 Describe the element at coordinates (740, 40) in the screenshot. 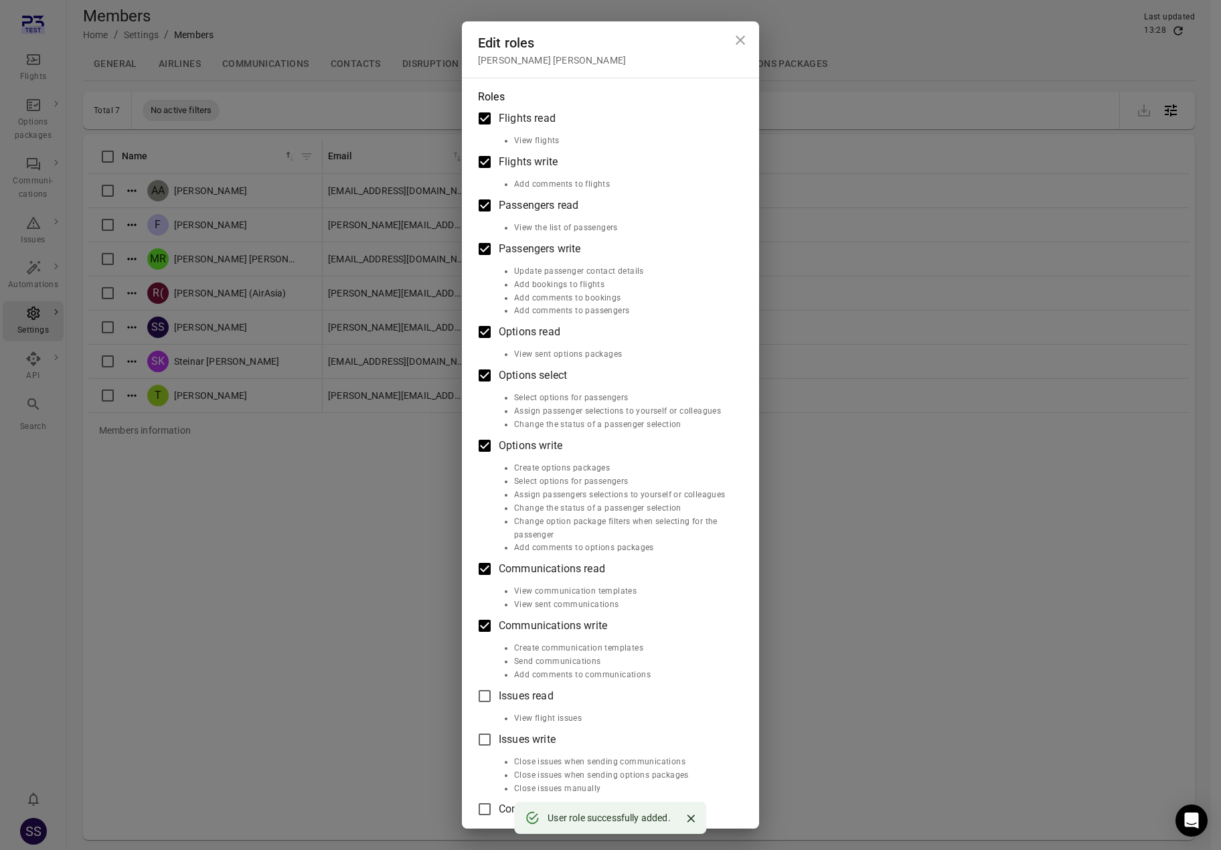

I see `button: Close dialog` at that location.